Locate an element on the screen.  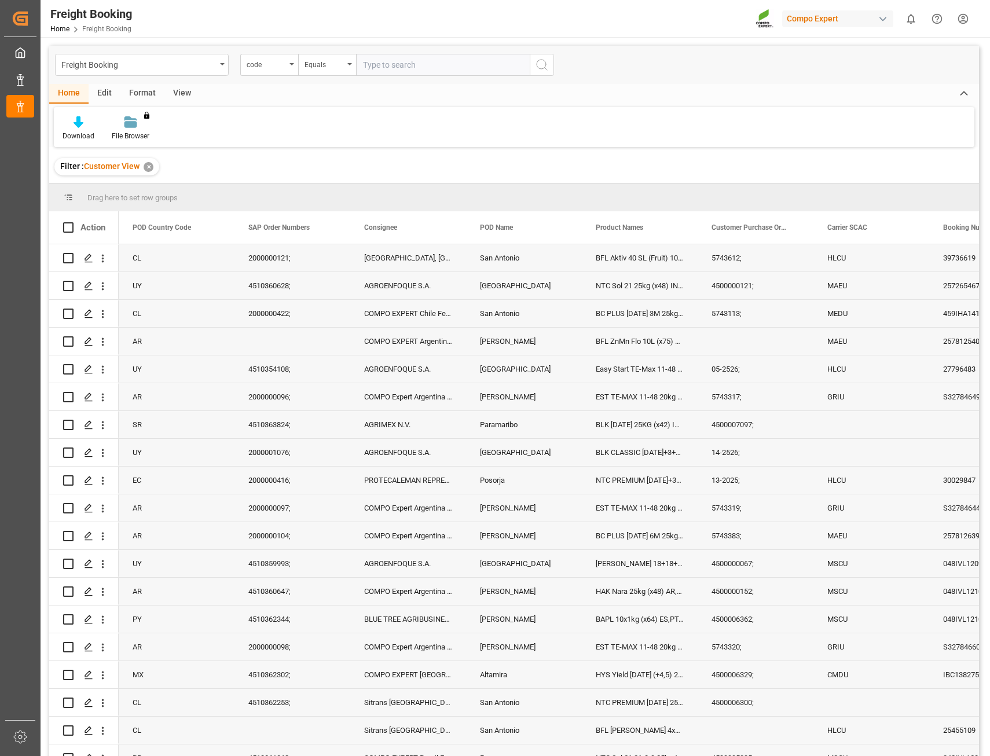
div: 5743319; is located at coordinates (755, 508).